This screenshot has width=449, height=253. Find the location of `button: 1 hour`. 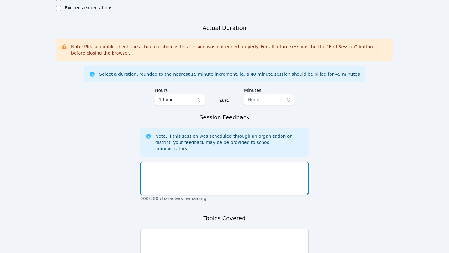

button: 1 hour is located at coordinates (180, 100).